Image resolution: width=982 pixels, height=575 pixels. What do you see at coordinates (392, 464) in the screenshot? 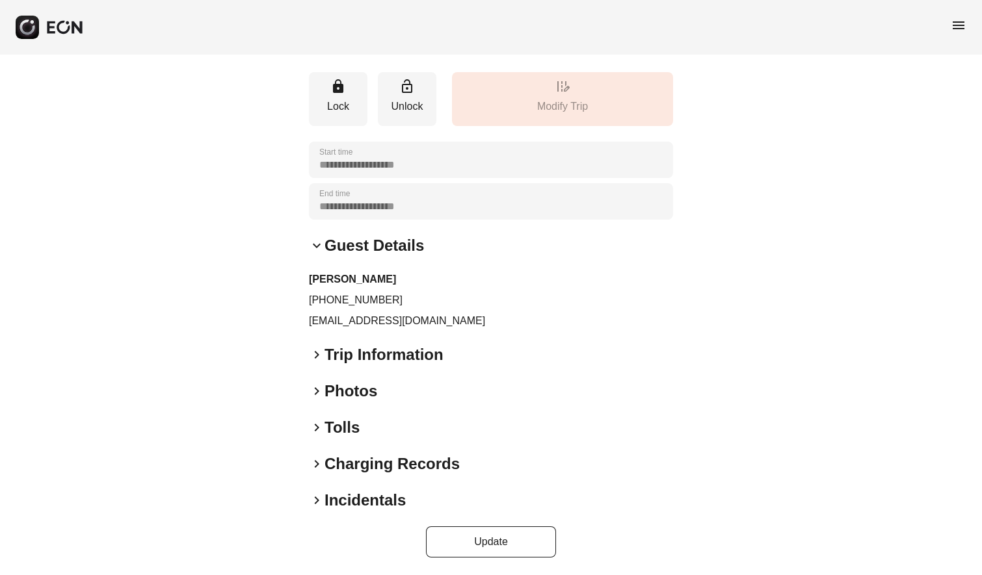
I see `h2: Charging Records` at bounding box center [392, 464].